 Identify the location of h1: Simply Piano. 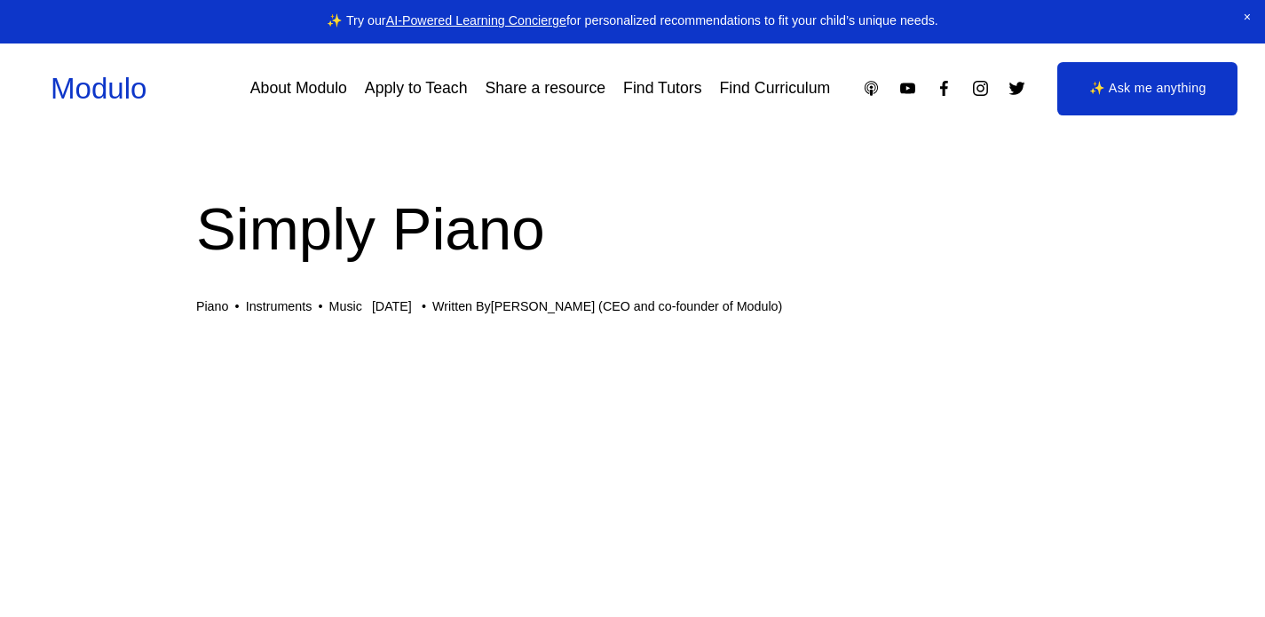
(632, 229).